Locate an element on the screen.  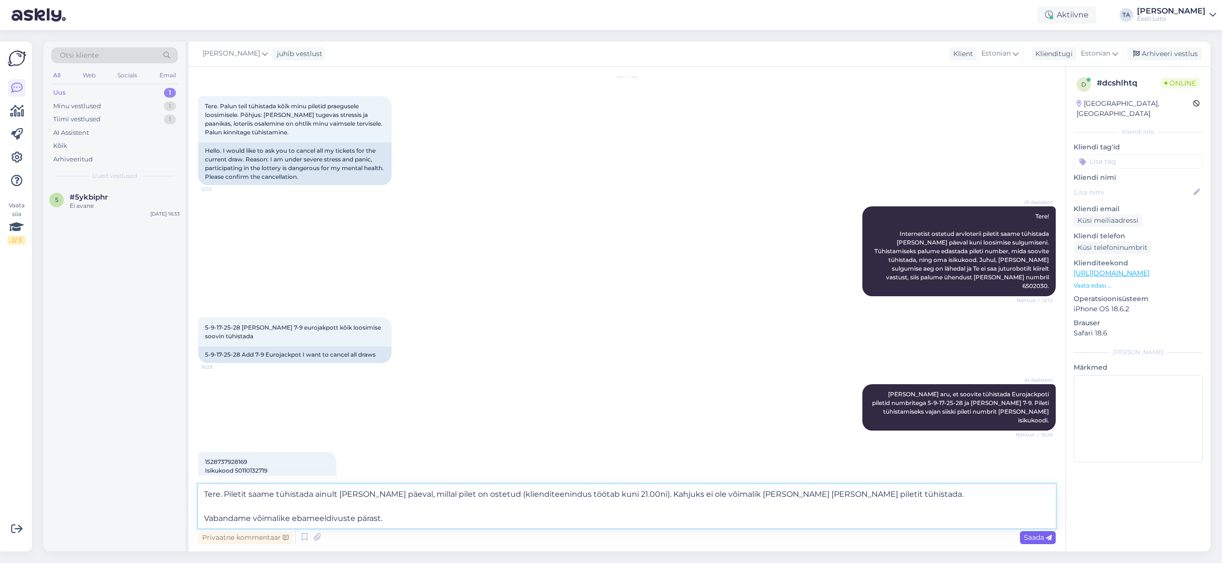
span: Uued vestlused is located at coordinates (115, 176).